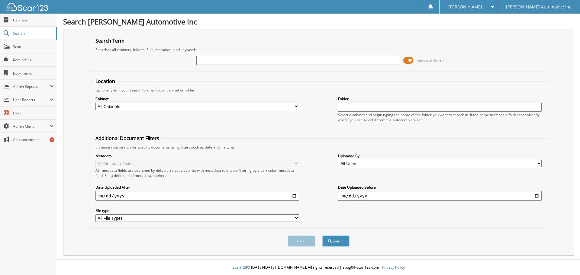 The image size is (580, 275). I want to click on label: Metadata, so click(197, 156).